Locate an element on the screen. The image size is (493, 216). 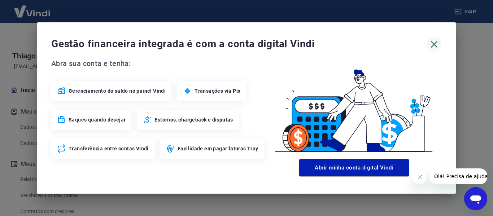
button: Abrir minha conta digital Vindi is located at coordinates (354, 168).